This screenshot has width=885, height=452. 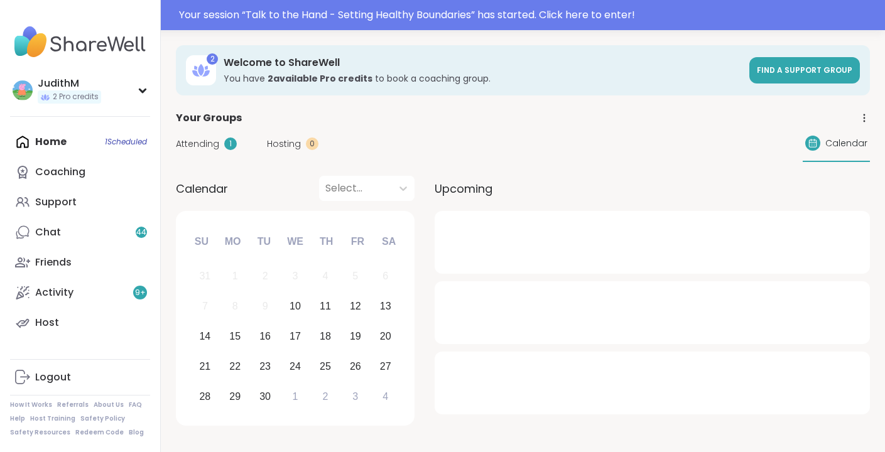 I want to click on div: 11, so click(x=325, y=306).